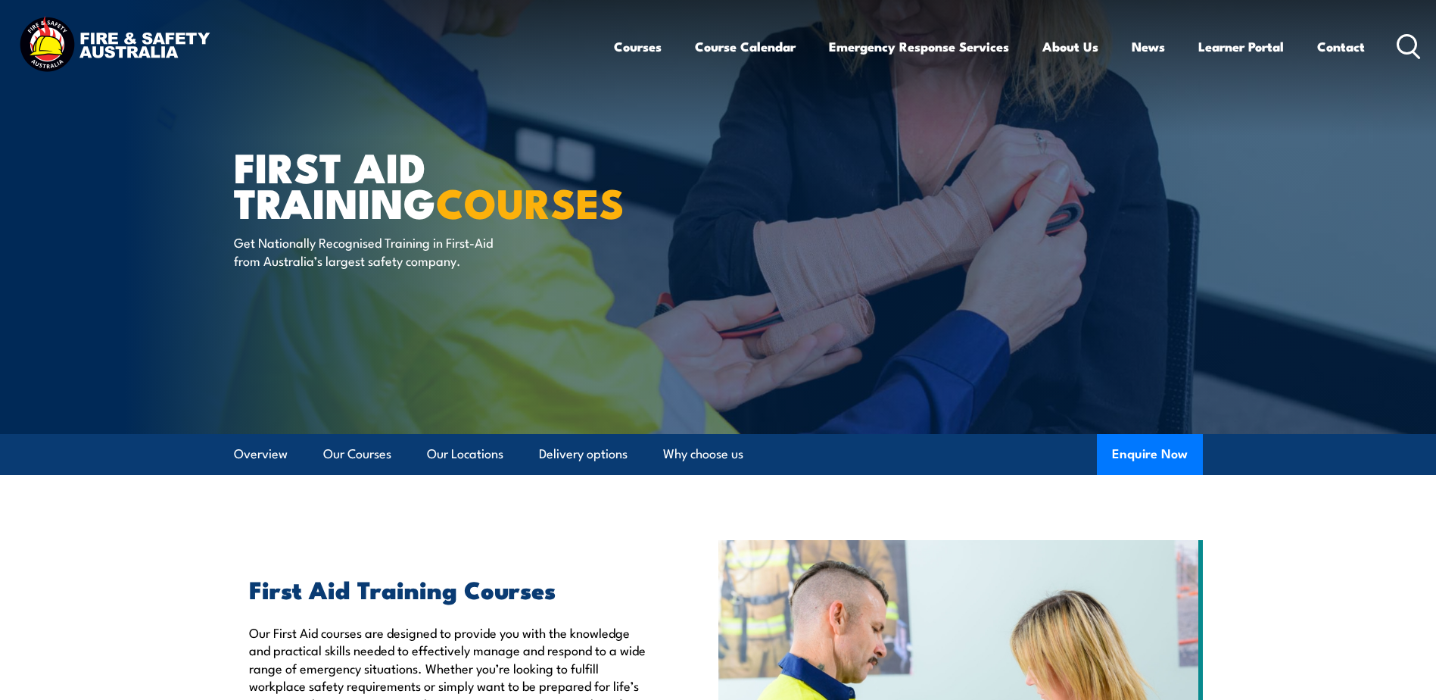  I want to click on a: About Us, so click(1071, 46).